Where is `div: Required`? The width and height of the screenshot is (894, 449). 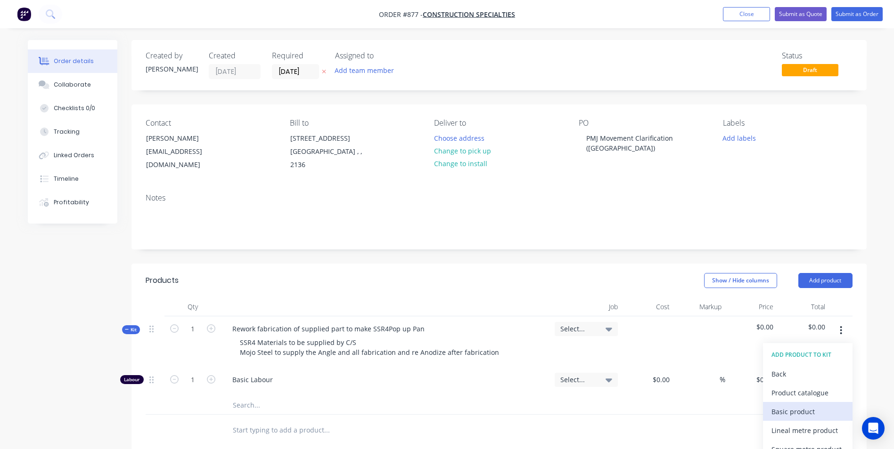 div: Required is located at coordinates (298, 56).